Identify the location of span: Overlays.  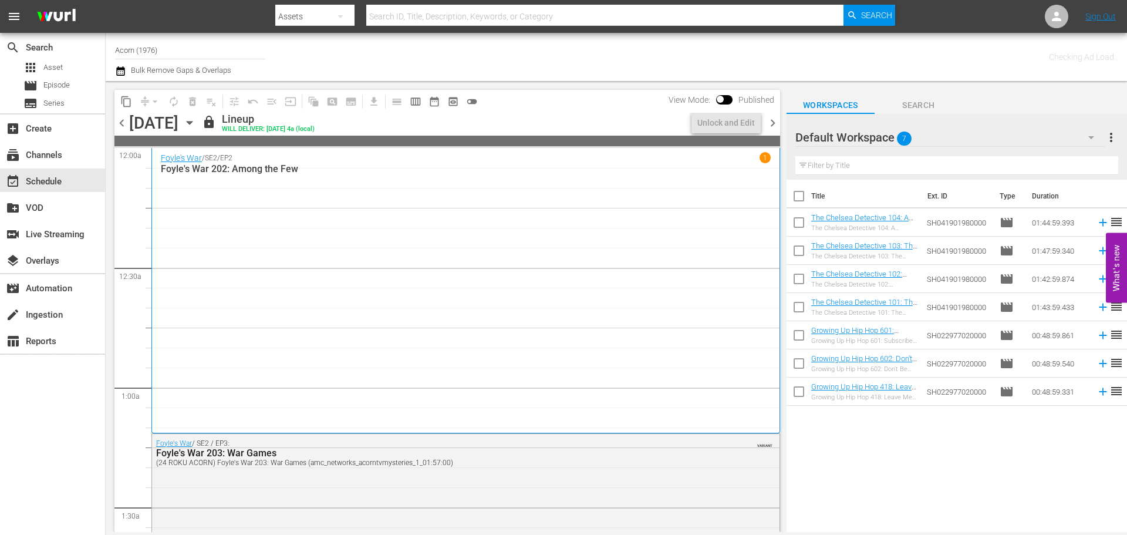
(13, 261).